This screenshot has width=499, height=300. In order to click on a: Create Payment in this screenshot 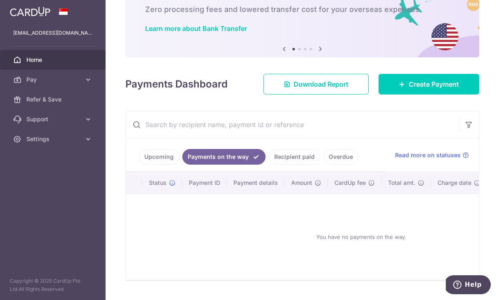, I will do `click(429, 84)`.